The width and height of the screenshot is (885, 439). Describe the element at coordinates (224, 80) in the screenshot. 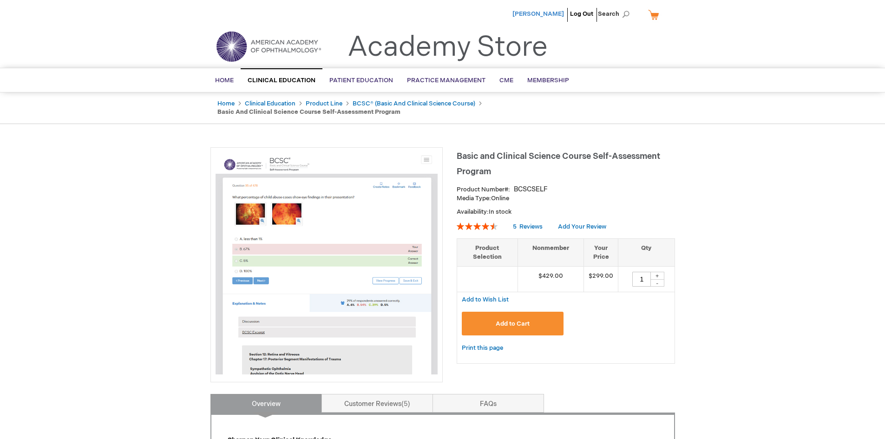

I see `span: Home` at that location.